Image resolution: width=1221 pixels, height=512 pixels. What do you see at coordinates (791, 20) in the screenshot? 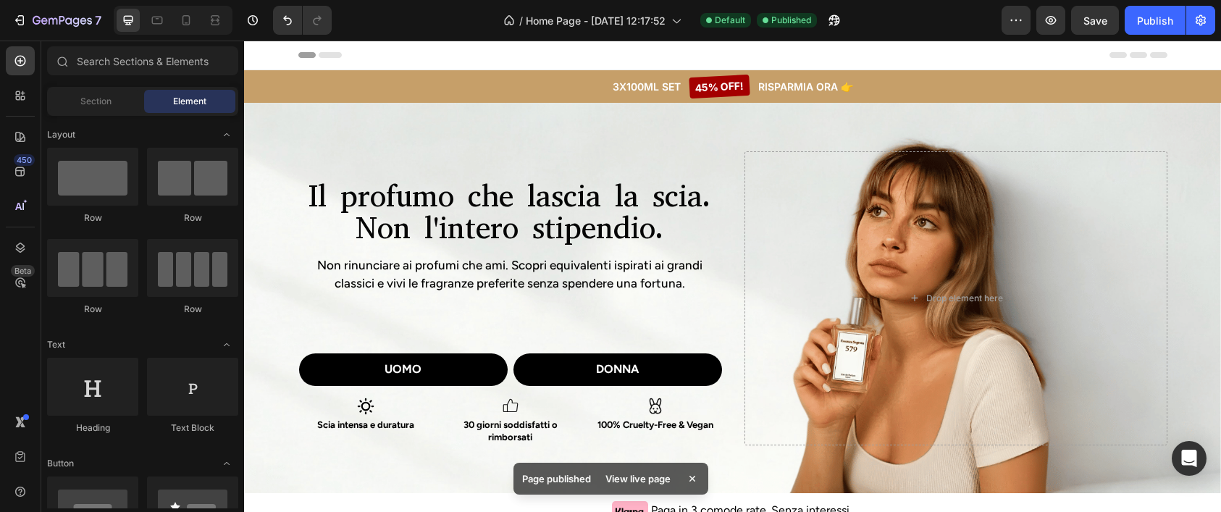
I see `span: Published` at bounding box center [791, 20].